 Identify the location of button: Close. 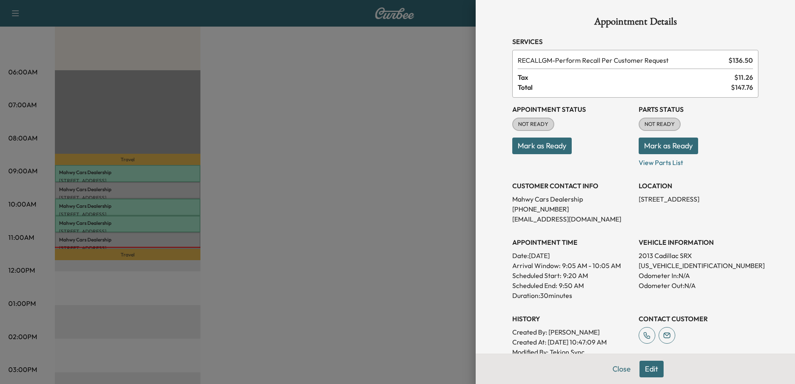
(622, 369).